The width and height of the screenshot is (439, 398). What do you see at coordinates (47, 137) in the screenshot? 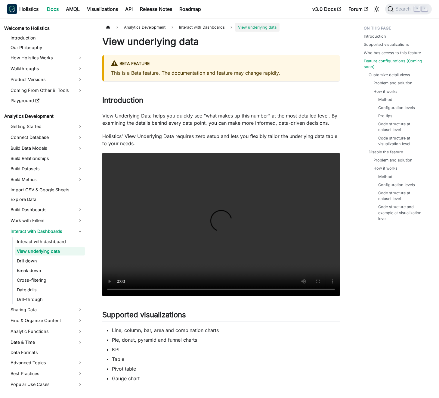
I see `a: Connect Database` at bounding box center [47, 137].